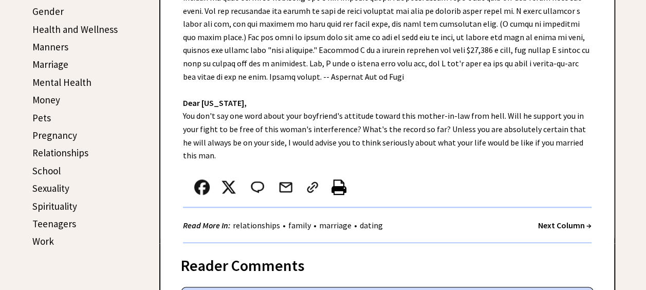 Image resolution: width=646 pixels, height=290 pixels. What do you see at coordinates (256, 225) in the screenshot?
I see `a: relationships` at bounding box center [256, 225].